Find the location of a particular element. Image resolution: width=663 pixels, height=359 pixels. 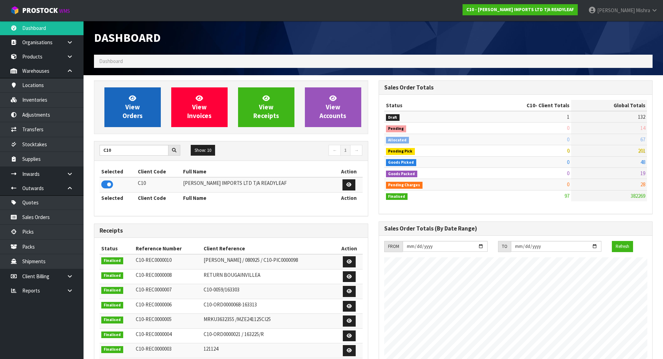

span: View Accounts is located at coordinates (333, 107).